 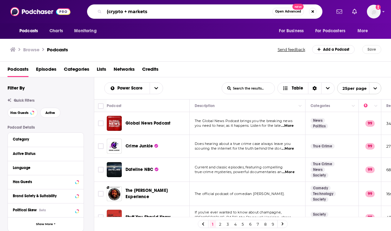 What do you see at coordinates (43, 154) in the screenshot?
I see `div: Active Status` at bounding box center [43, 154].